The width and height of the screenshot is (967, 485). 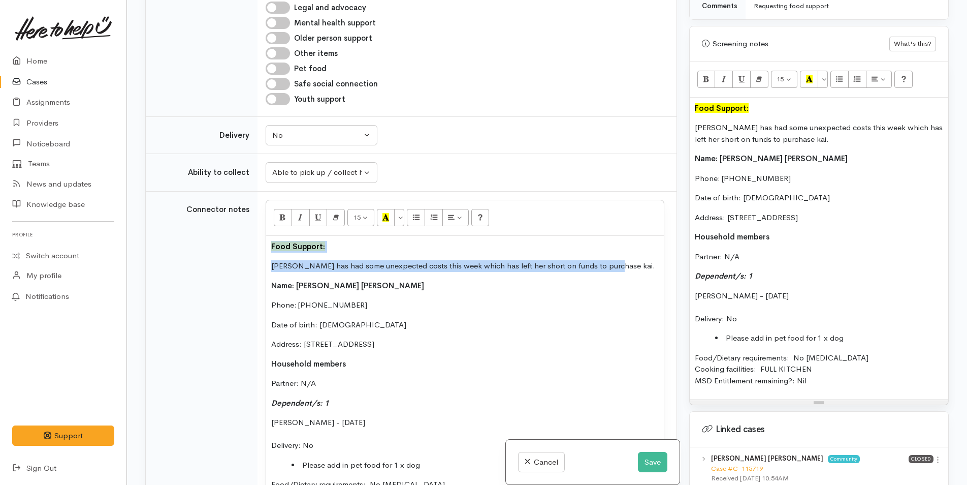 I want to click on label: Ability to collect, so click(x=218, y=172).